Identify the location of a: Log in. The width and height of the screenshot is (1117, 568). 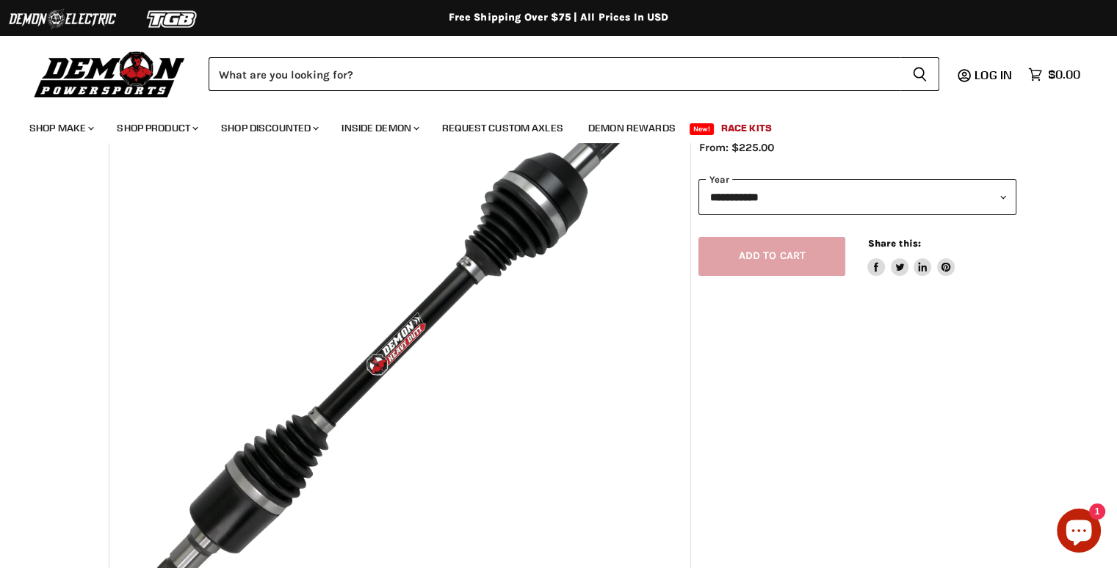
(994, 75).